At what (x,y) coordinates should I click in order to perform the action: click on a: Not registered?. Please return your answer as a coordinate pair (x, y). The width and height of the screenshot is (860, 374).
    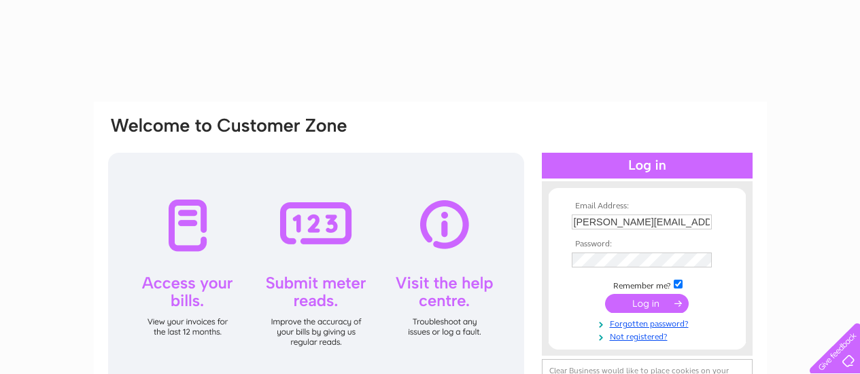
    Looking at the image, I should click on (648, 336).